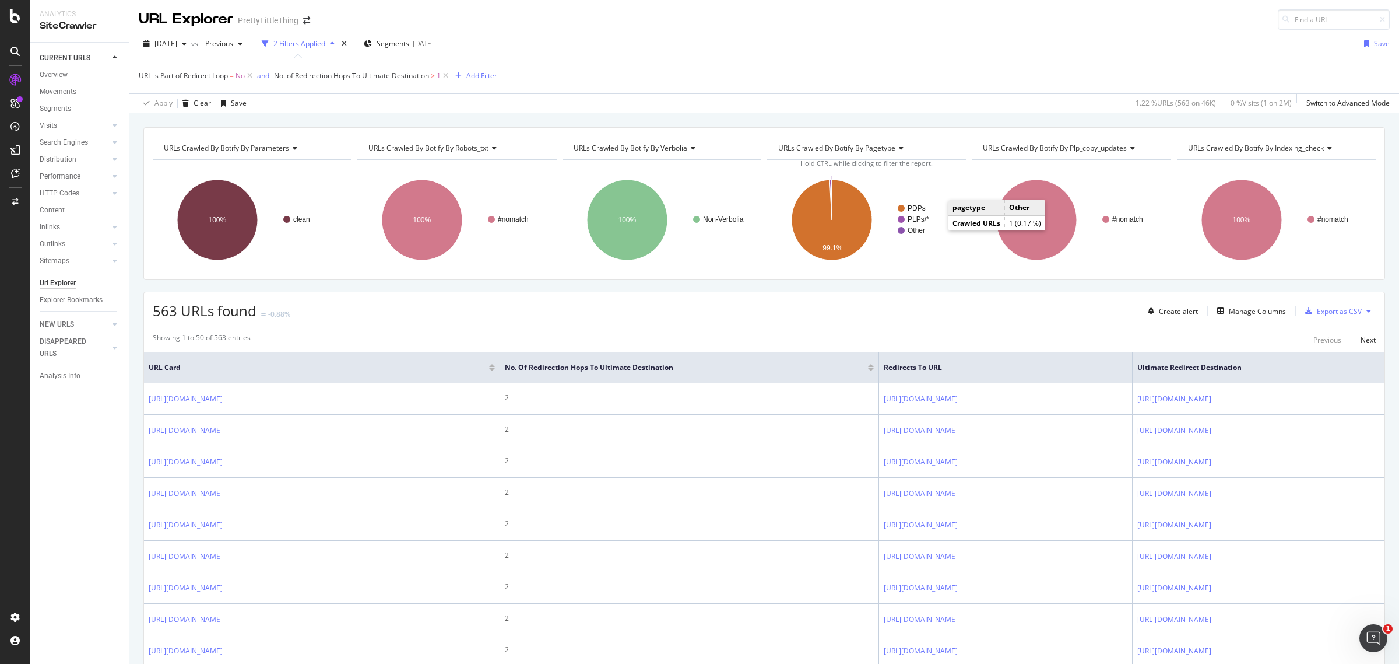 This screenshot has height=664, width=1399. Describe the element at coordinates (54, 75) in the screenshot. I see `div: Overview` at that location.